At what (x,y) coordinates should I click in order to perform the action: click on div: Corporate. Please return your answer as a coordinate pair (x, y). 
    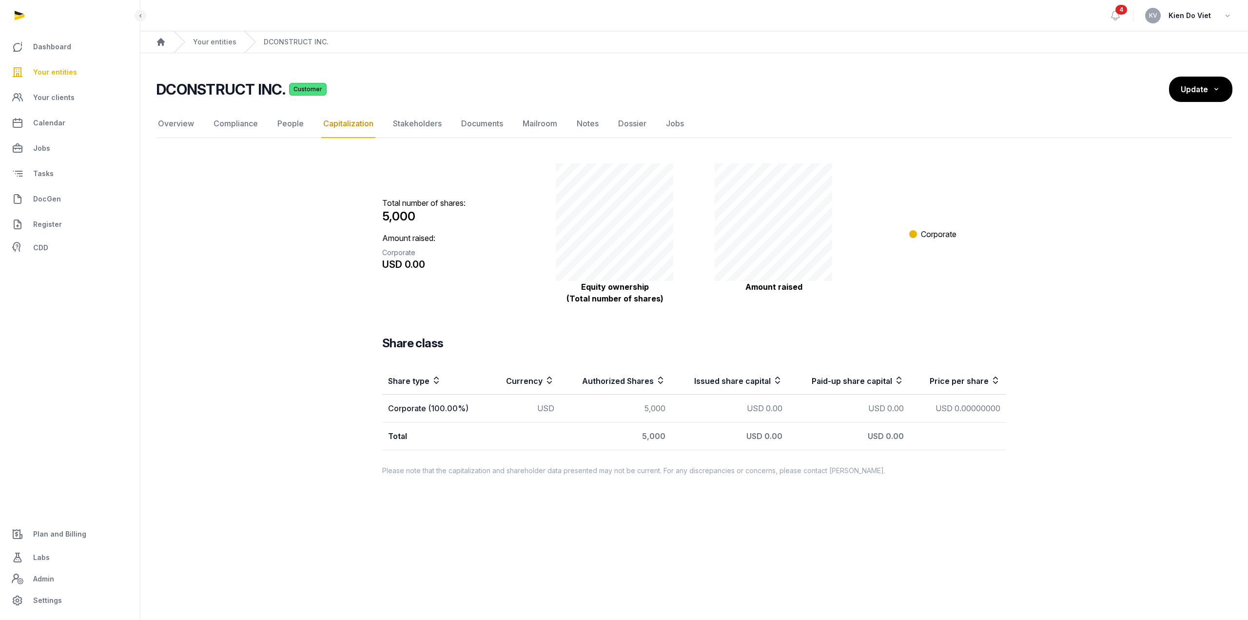
    Looking at the image, I should click on (456, 253).